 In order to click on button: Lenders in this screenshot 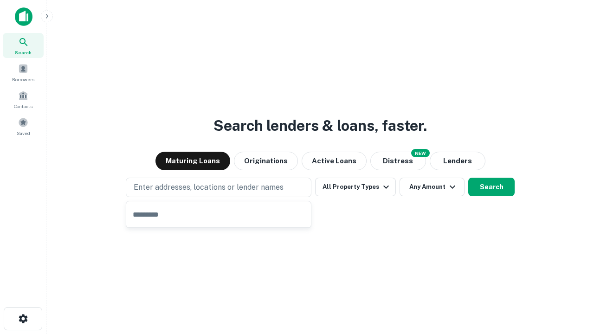, I will do `click(458, 161)`.